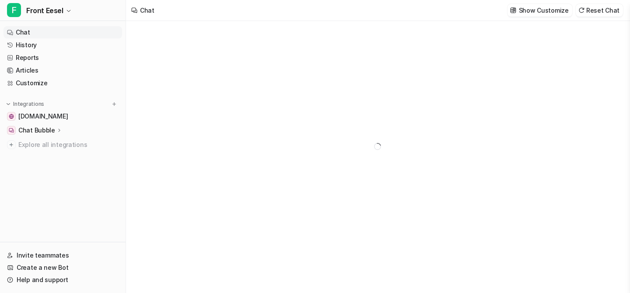 Image resolution: width=630 pixels, height=293 pixels. I want to click on p: Integrations, so click(28, 104).